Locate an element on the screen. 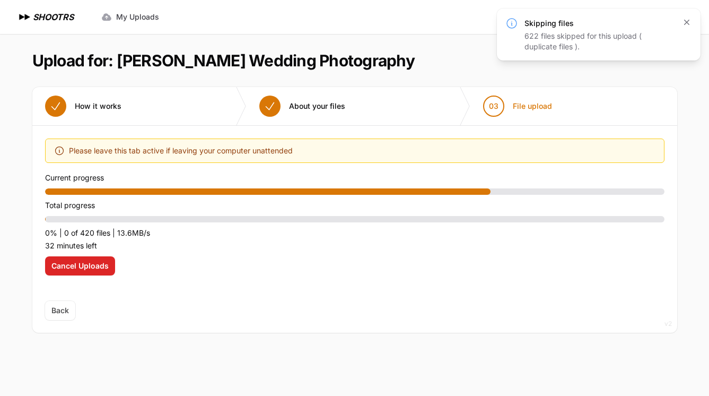  span: My Uploads is located at coordinates (137, 17).